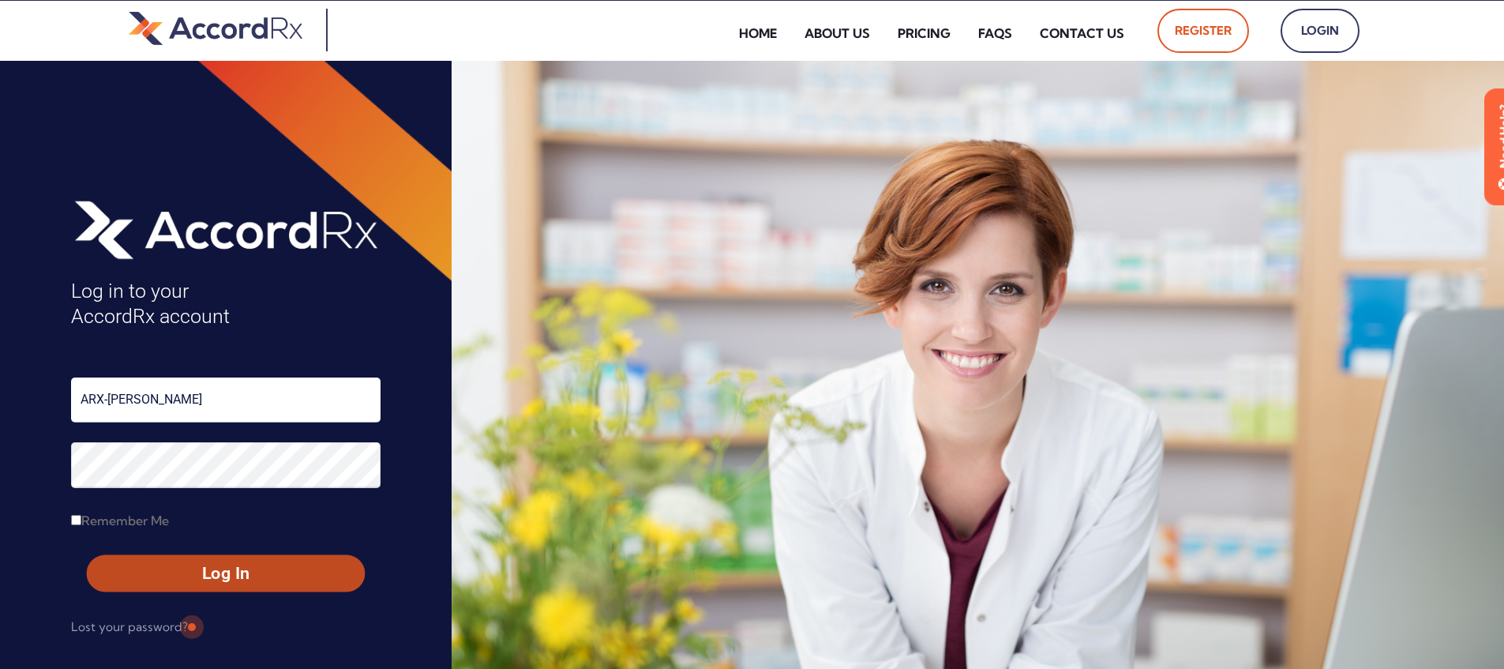 The image size is (1504, 669). What do you see at coordinates (226, 573) in the screenshot?
I see `span: Log In` at bounding box center [226, 573].